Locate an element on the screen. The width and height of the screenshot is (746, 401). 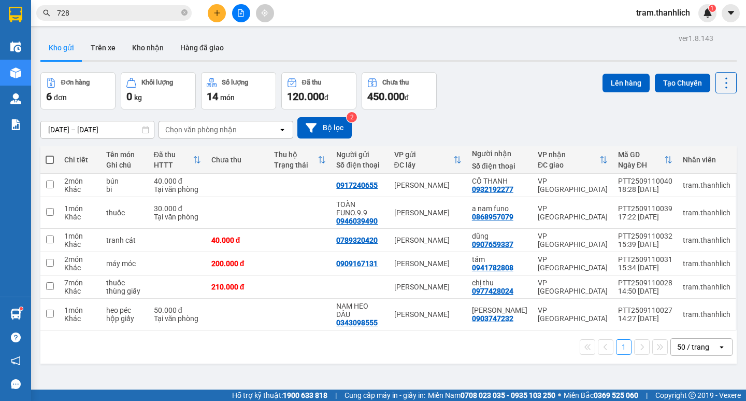
span: 6 is located at coordinates (49, 96).